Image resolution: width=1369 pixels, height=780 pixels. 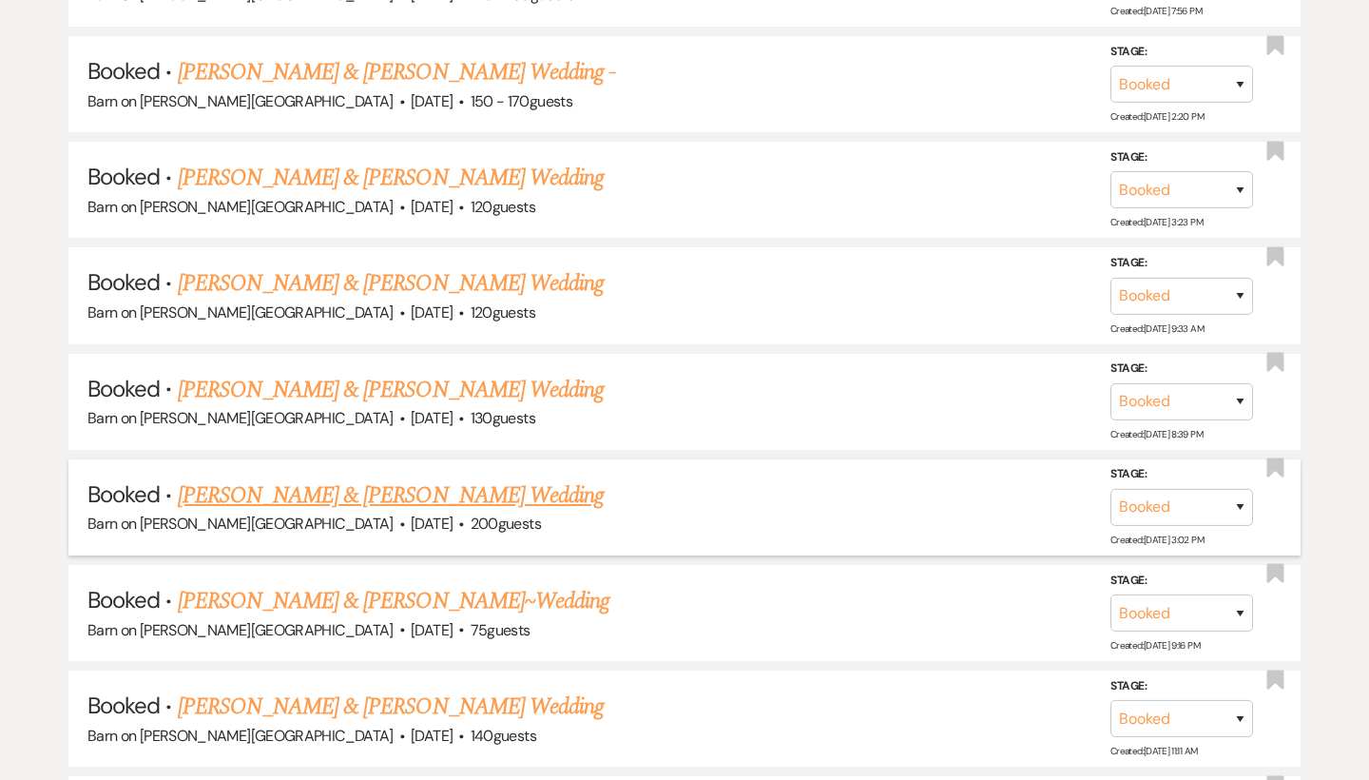 I want to click on span: 75 guests, so click(x=500, y=630).